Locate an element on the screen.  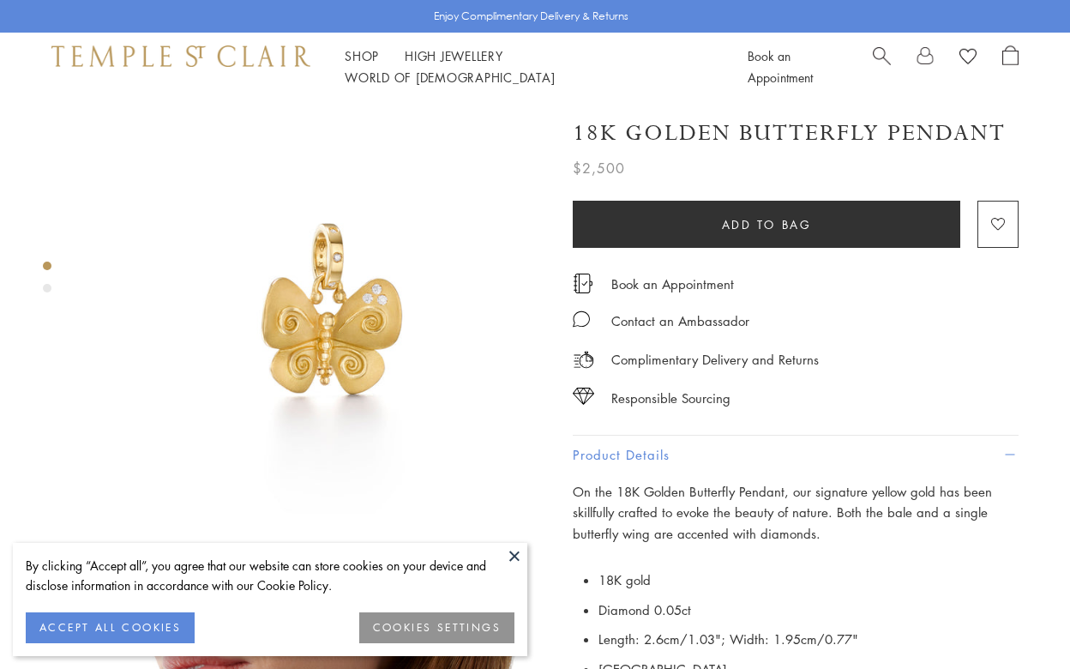
img: 18K Golden Butterfly Pendant is located at coordinates (329, 319).